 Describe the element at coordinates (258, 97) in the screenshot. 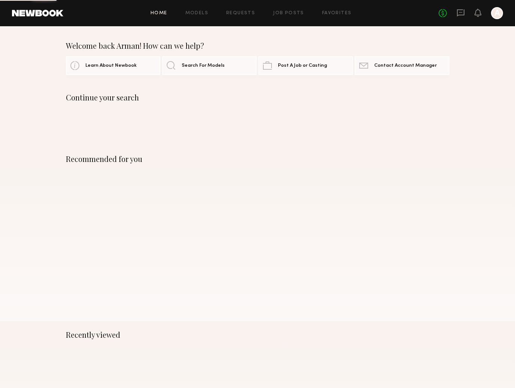

I see `div: Continue your search` at that location.